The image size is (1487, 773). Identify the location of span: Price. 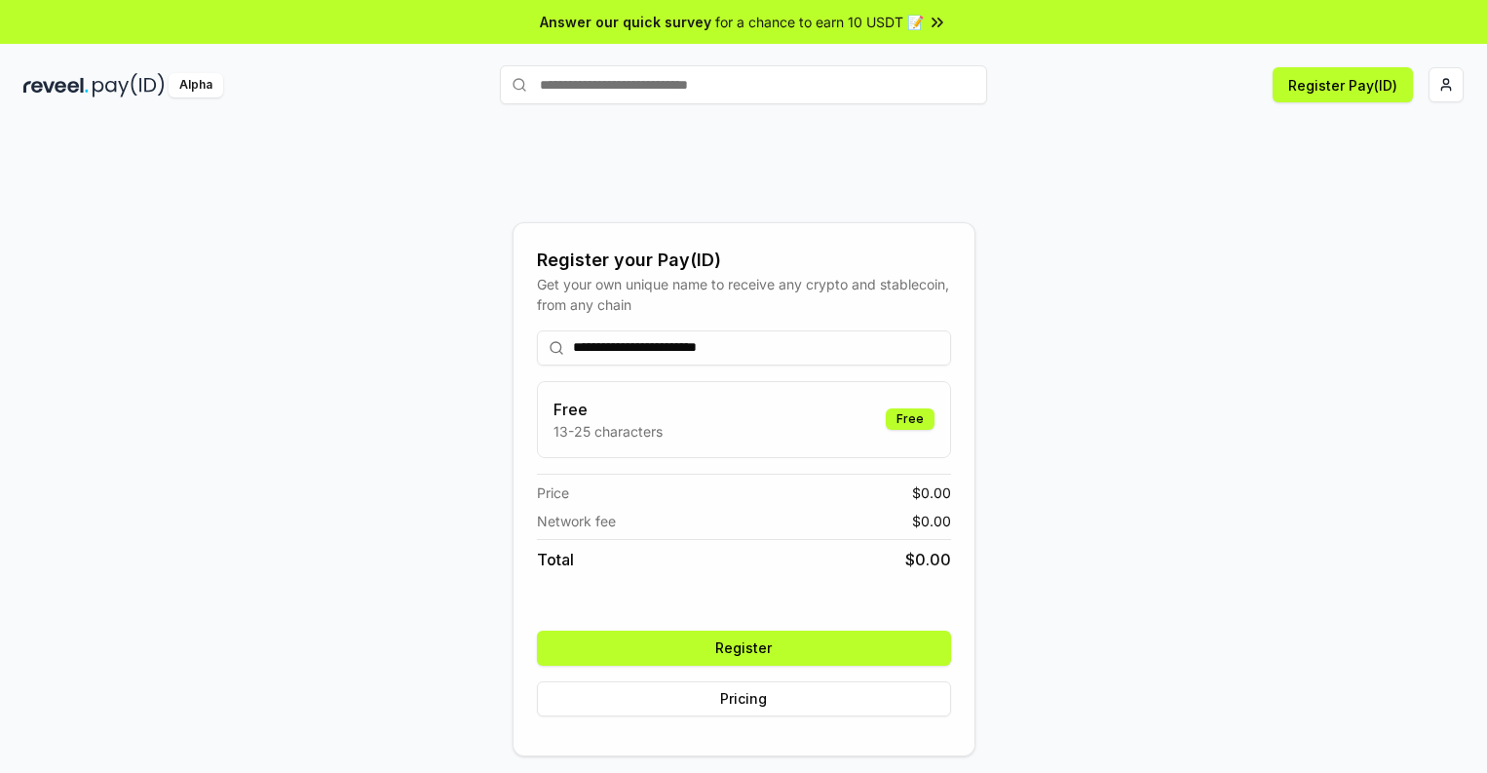
(552, 492).